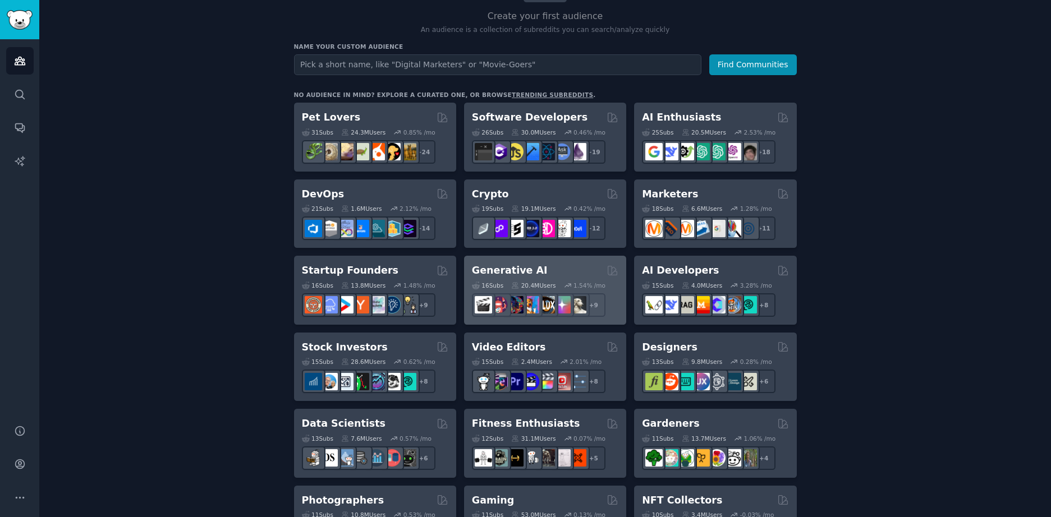 Image resolution: width=1051 pixels, height=517 pixels. Describe the element at coordinates (345, 382) in the screenshot. I see `img: Forex` at that location.